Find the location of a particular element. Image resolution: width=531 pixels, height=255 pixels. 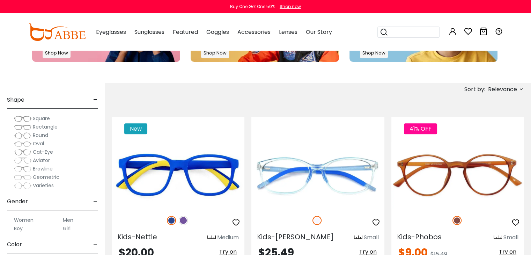

span: Kids-Nettle is located at coordinates (137, 237).